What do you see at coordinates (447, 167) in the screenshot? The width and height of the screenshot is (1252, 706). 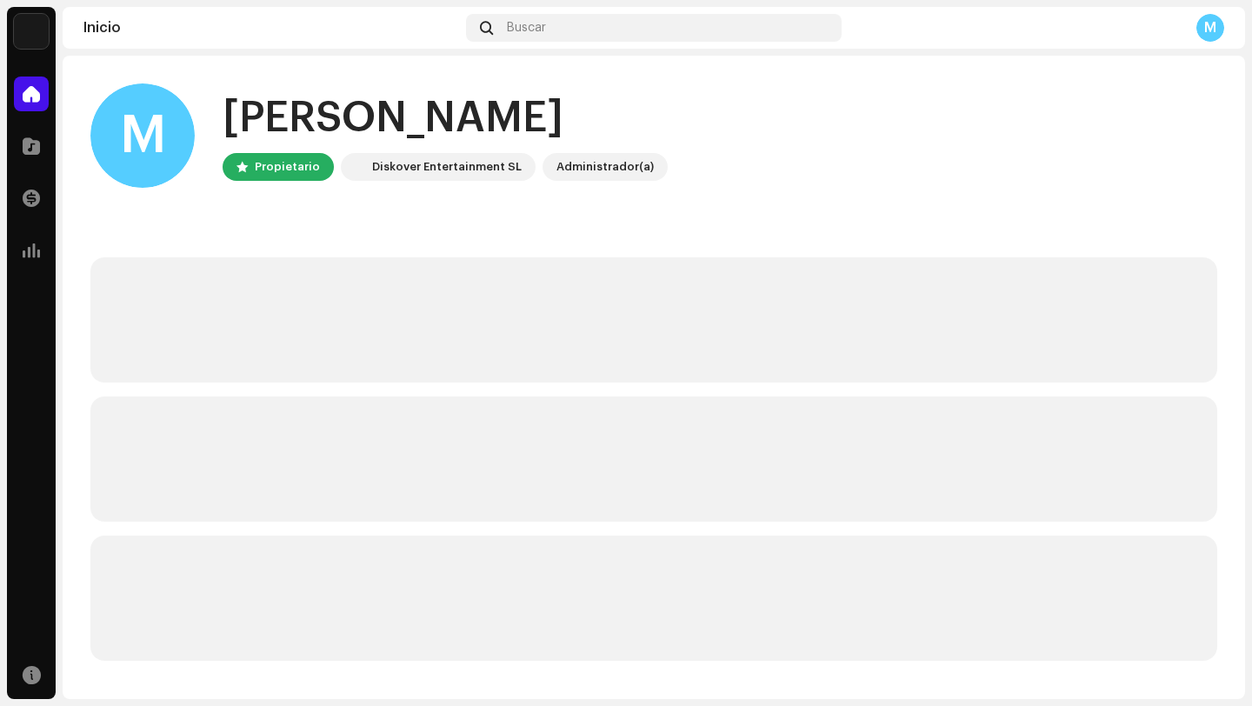 I see `div: Diskover Entertainment SL` at bounding box center [447, 167].